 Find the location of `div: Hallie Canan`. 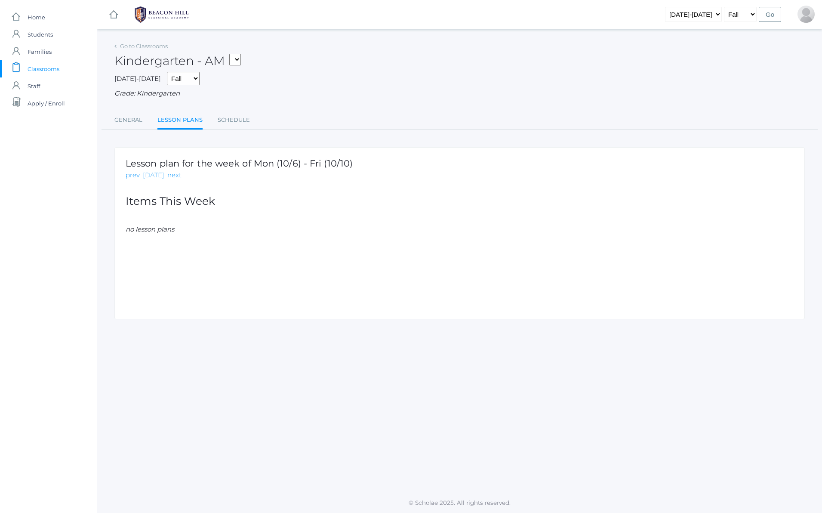

div: Hallie Canan is located at coordinates (806, 14).